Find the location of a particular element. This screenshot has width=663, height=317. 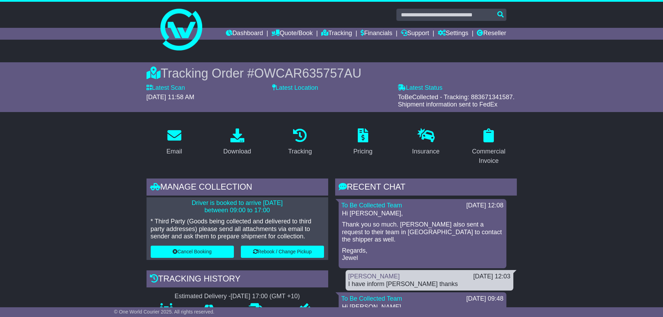

a: Support is located at coordinates (415, 34).